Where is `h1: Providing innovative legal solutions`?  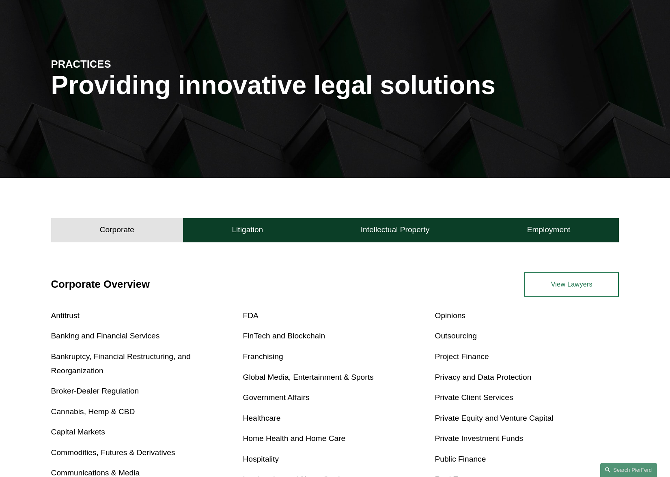 h1: Providing innovative legal solutions is located at coordinates (335, 85).